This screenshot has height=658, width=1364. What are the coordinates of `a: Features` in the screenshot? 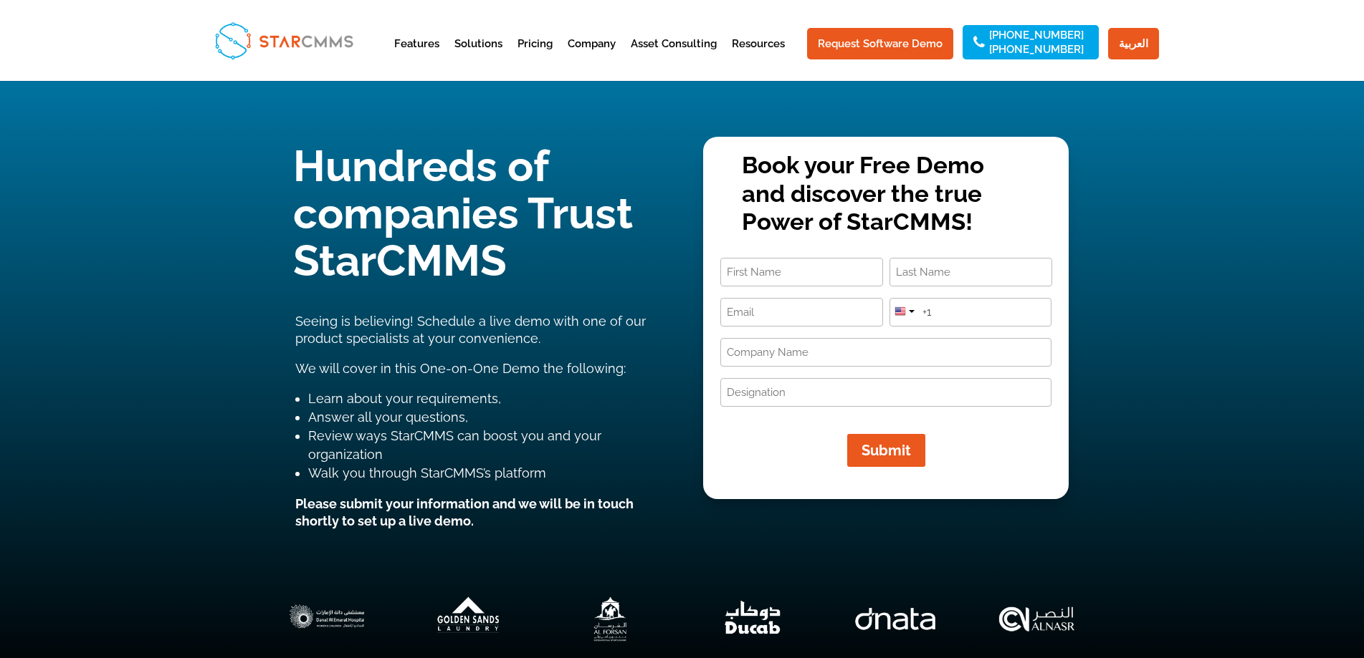 It's located at (416, 56).